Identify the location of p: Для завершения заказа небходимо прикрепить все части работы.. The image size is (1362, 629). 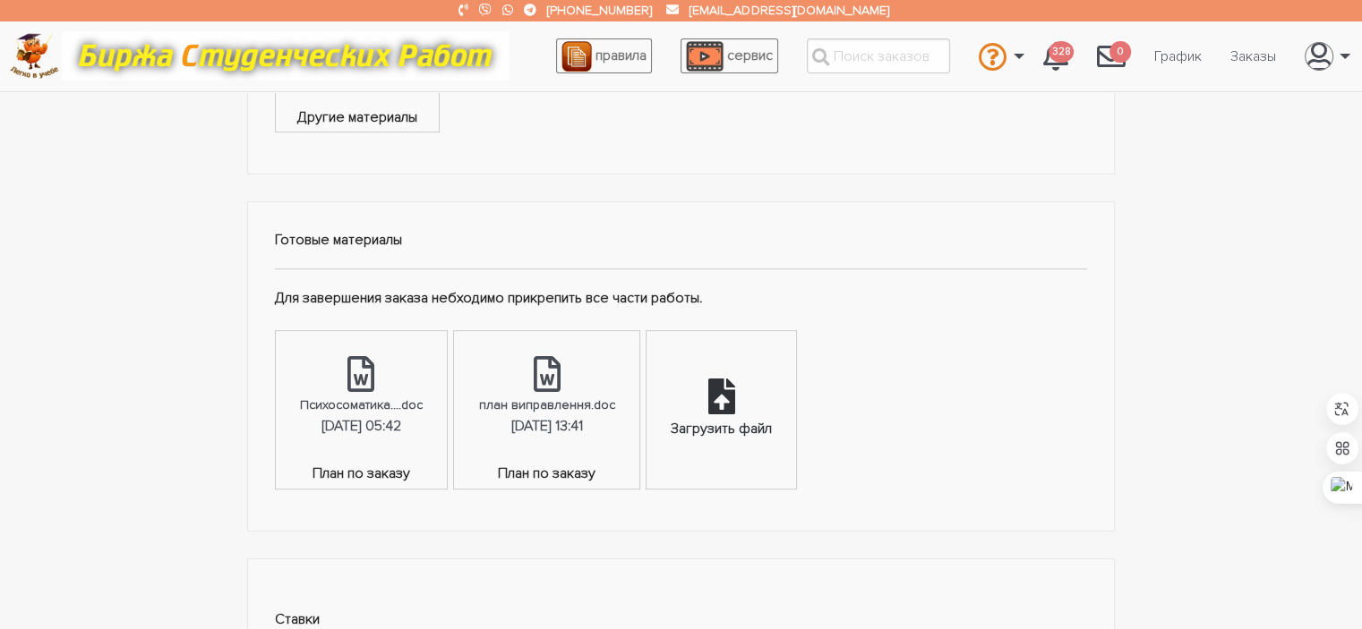
(681, 299).